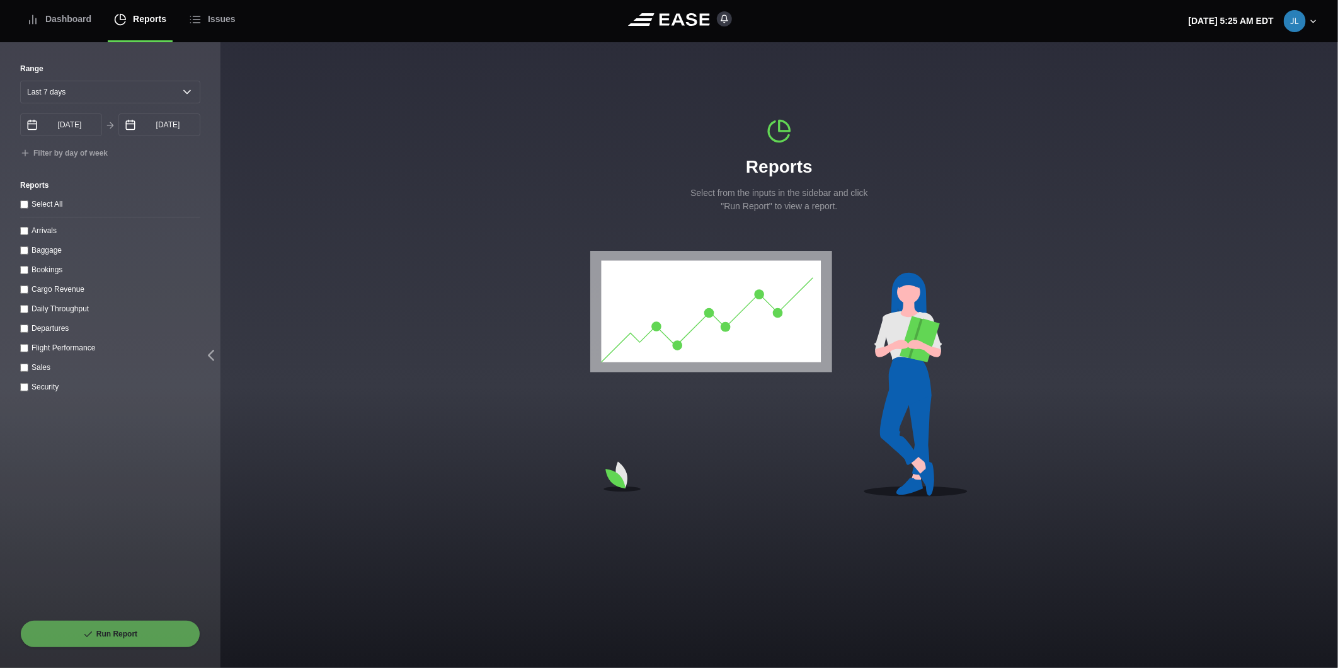 The height and width of the screenshot is (668, 1338). I want to click on label: Departures, so click(50, 328).